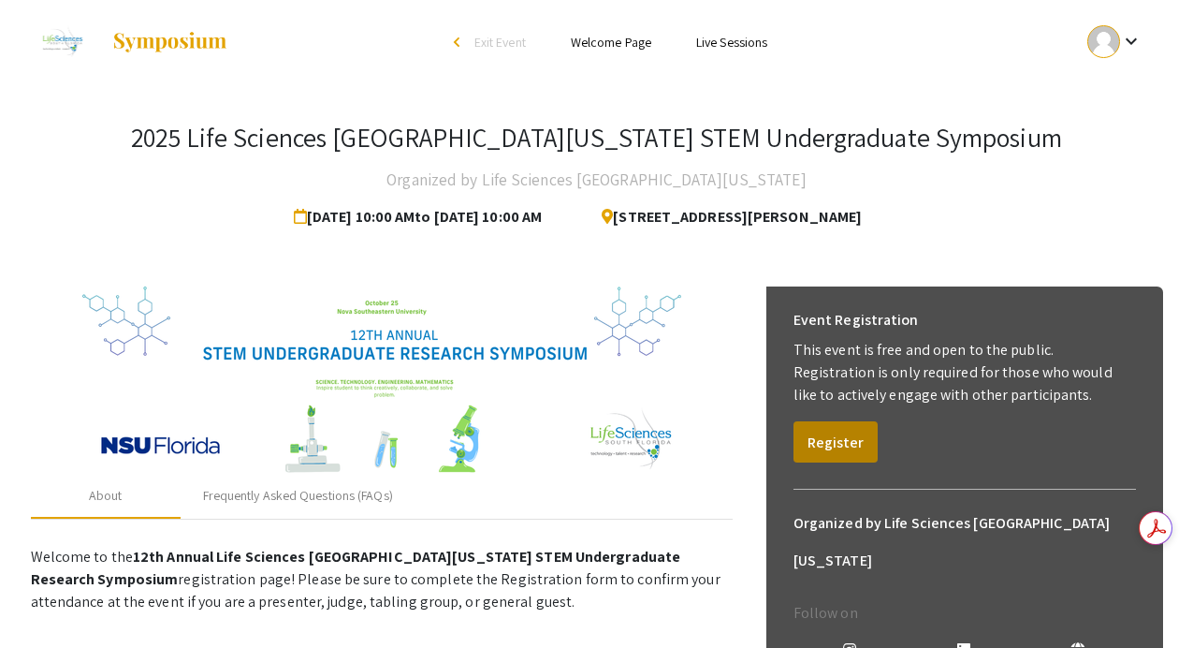 This screenshot has height=648, width=1193. What do you see at coordinates (382, 579) in the screenshot?
I see `p: Welcome to the registration page! Please be sure to complete the Registration form to confirm you...` at bounding box center [382, 579].